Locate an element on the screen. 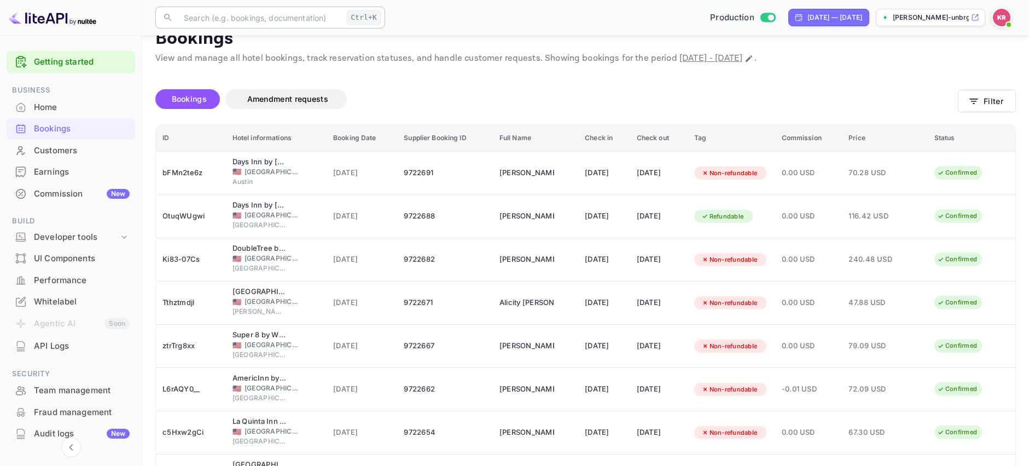  div: account-settings tabs is located at coordinates (556, 99).